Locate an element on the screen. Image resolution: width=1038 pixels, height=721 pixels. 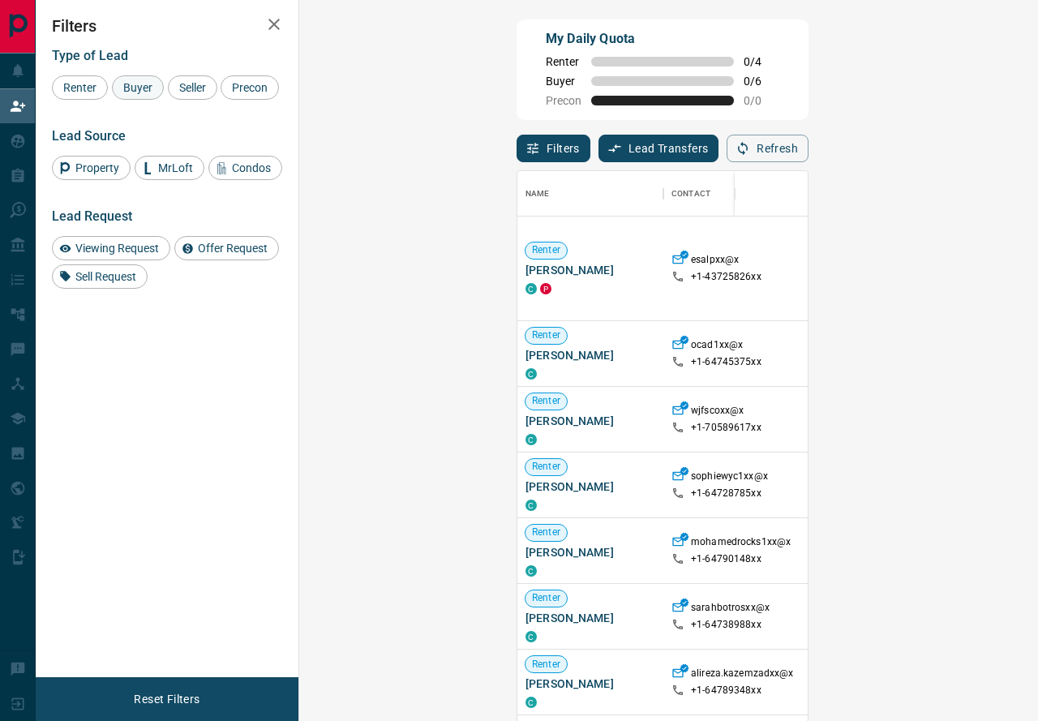
h2: Filters is located at coordinates (167, 26).